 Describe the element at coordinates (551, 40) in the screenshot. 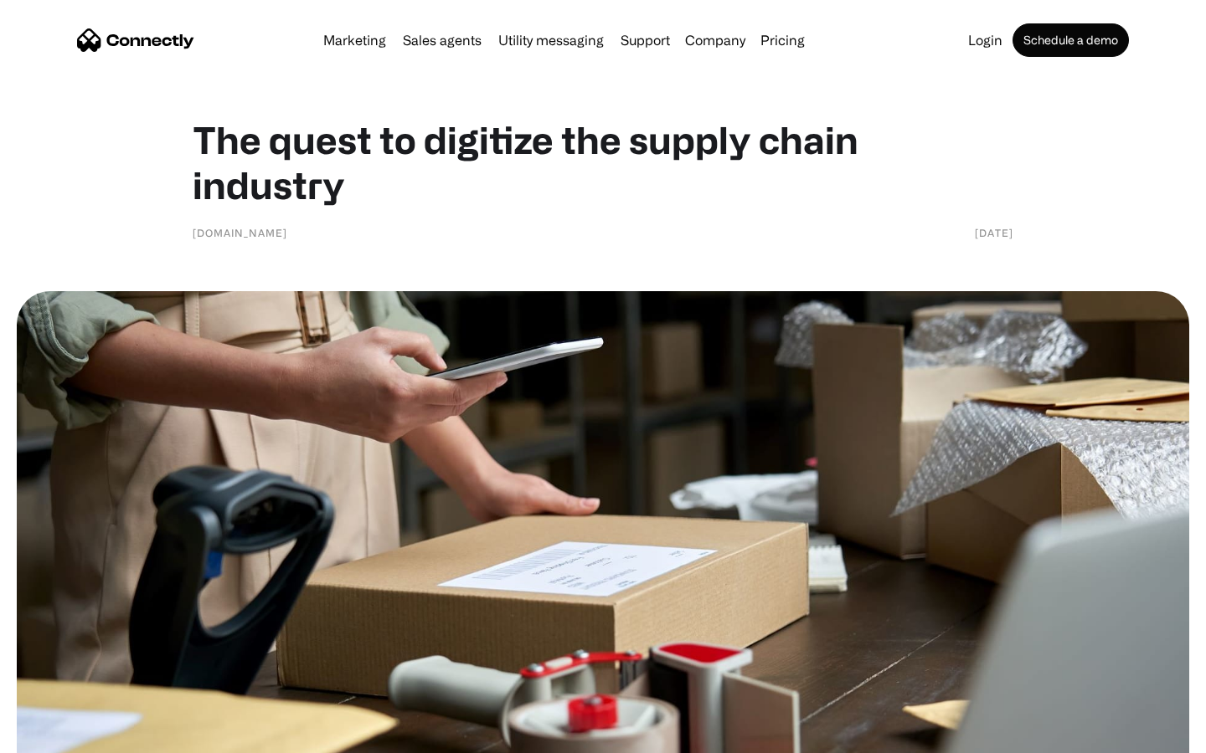

I see `a: Utility messaging` at that location.